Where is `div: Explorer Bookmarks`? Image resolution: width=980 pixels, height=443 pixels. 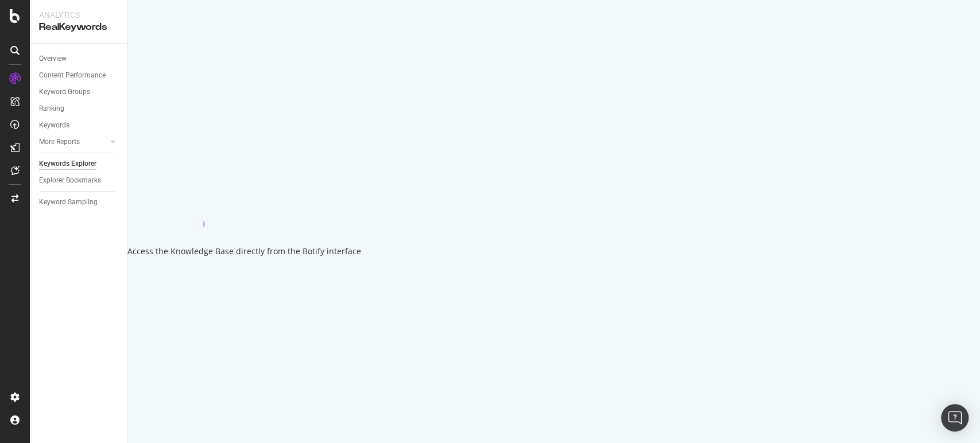
div: Explorer Bookmarks is located at coordinates (70, 180).